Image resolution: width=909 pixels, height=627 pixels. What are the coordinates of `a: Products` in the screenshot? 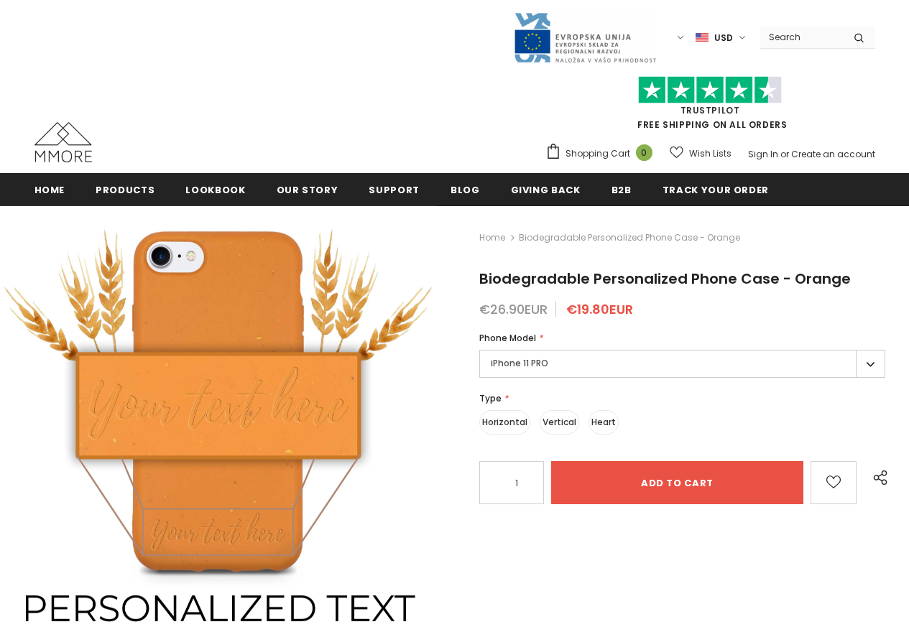 It's located at (125, 189).